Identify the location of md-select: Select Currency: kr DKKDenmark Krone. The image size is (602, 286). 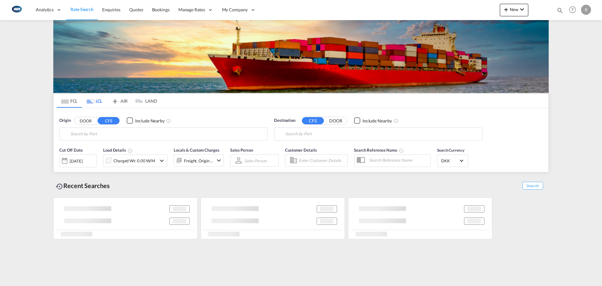
(453, 160).